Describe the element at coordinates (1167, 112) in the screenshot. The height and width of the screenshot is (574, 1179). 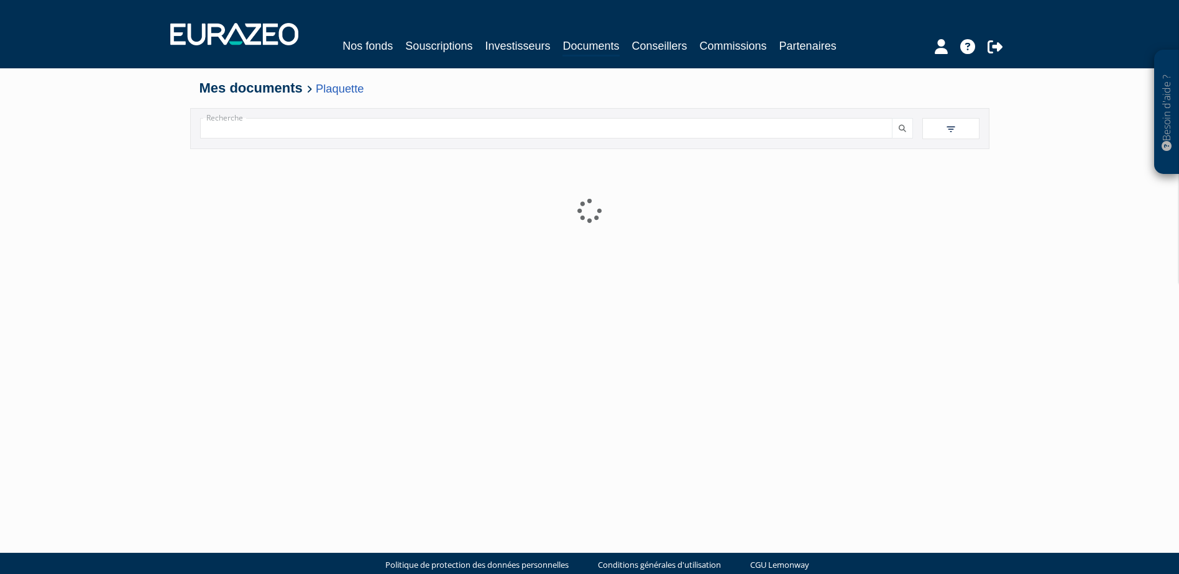
I see `p: Besoin d'aide ?` at that location.